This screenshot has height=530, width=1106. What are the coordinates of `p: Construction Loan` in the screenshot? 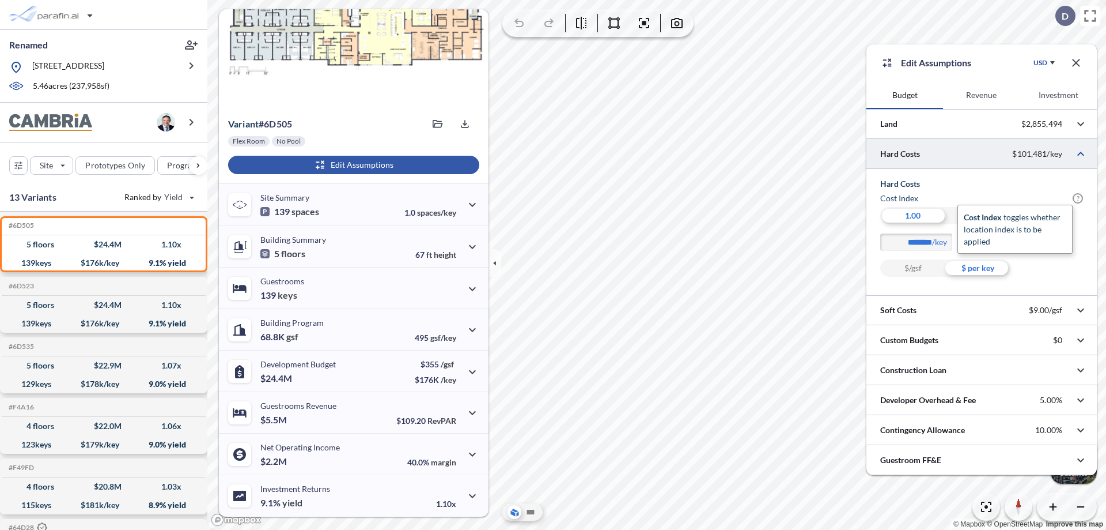 It's located at (913, 370).